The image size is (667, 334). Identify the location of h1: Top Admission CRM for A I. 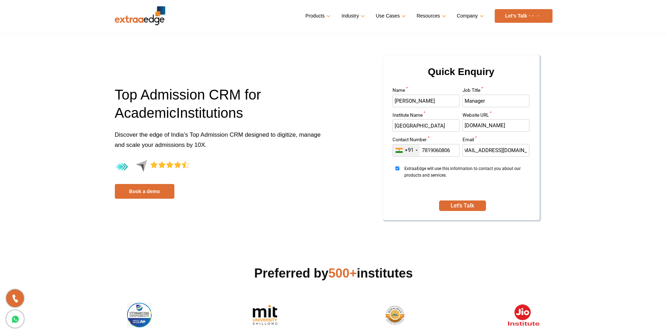
(222, 108).